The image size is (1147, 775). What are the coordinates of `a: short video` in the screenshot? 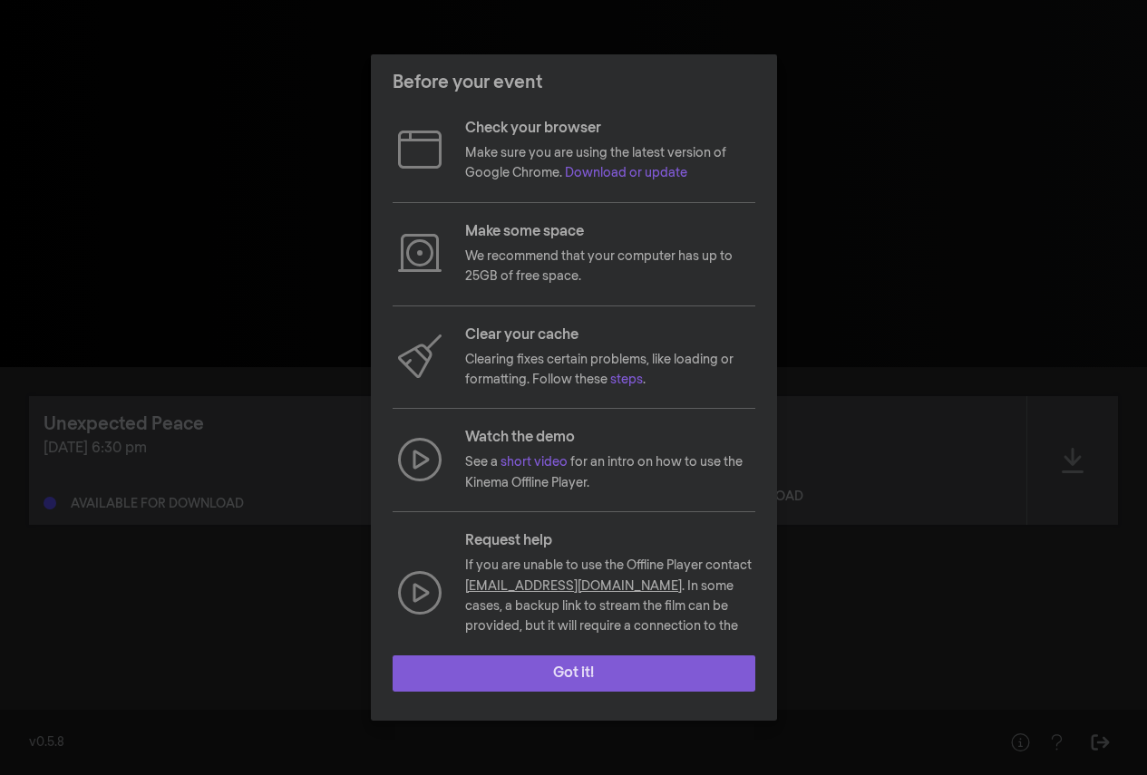 It's located at (534, 462).